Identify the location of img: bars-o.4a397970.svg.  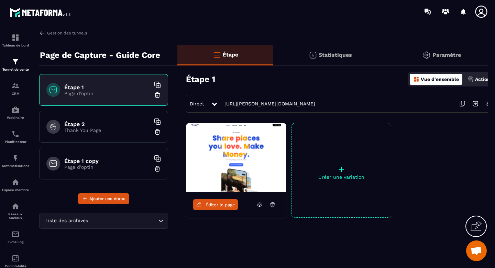
(217, 55).